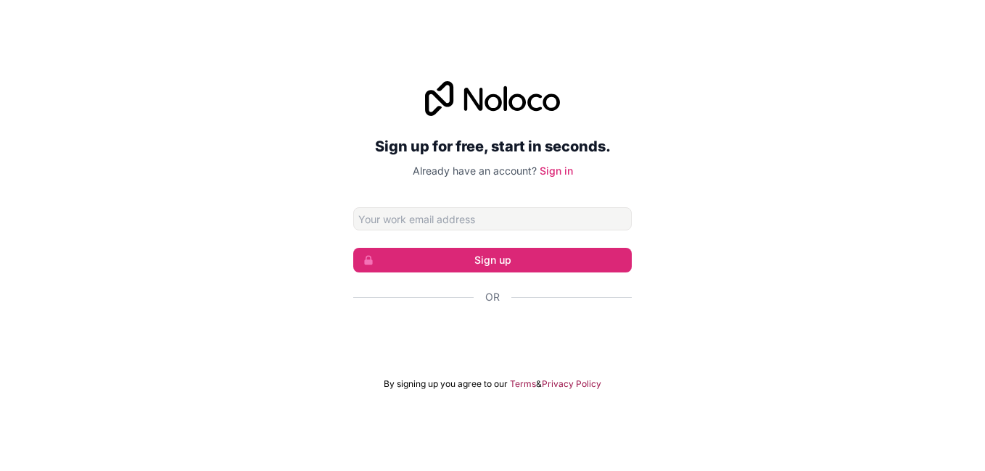 The image size is (985, 471). What do you see at coordinates (556, 170) in the screenshot?
I see `a: Sign in` at bounding box center [556, 170].